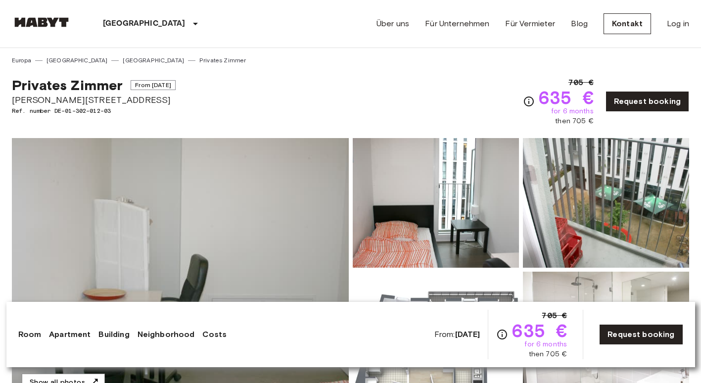 The image size is (701, 383). I want to click on a: Blog, so click(579, 24).